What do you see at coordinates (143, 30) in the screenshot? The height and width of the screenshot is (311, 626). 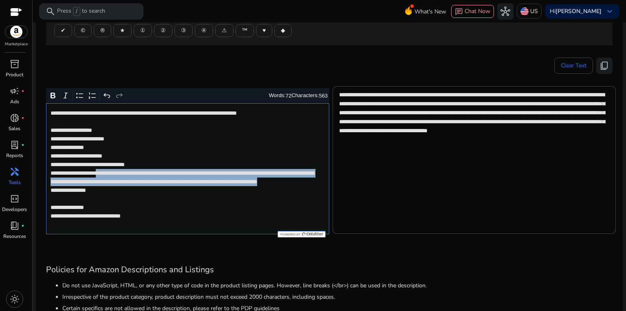 I see `span: ①` at bounding box center [143, 30].